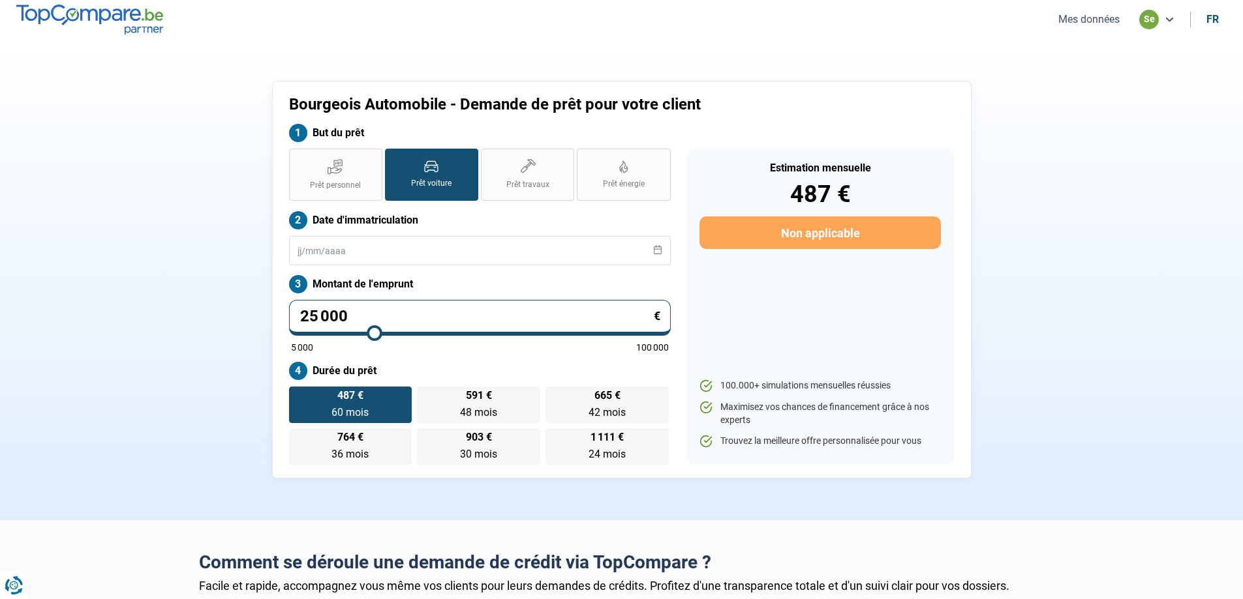 Image resolution: width=1243 pixels, height=599 pixels. I want to click on span: 42 mois, so click(607, 412).